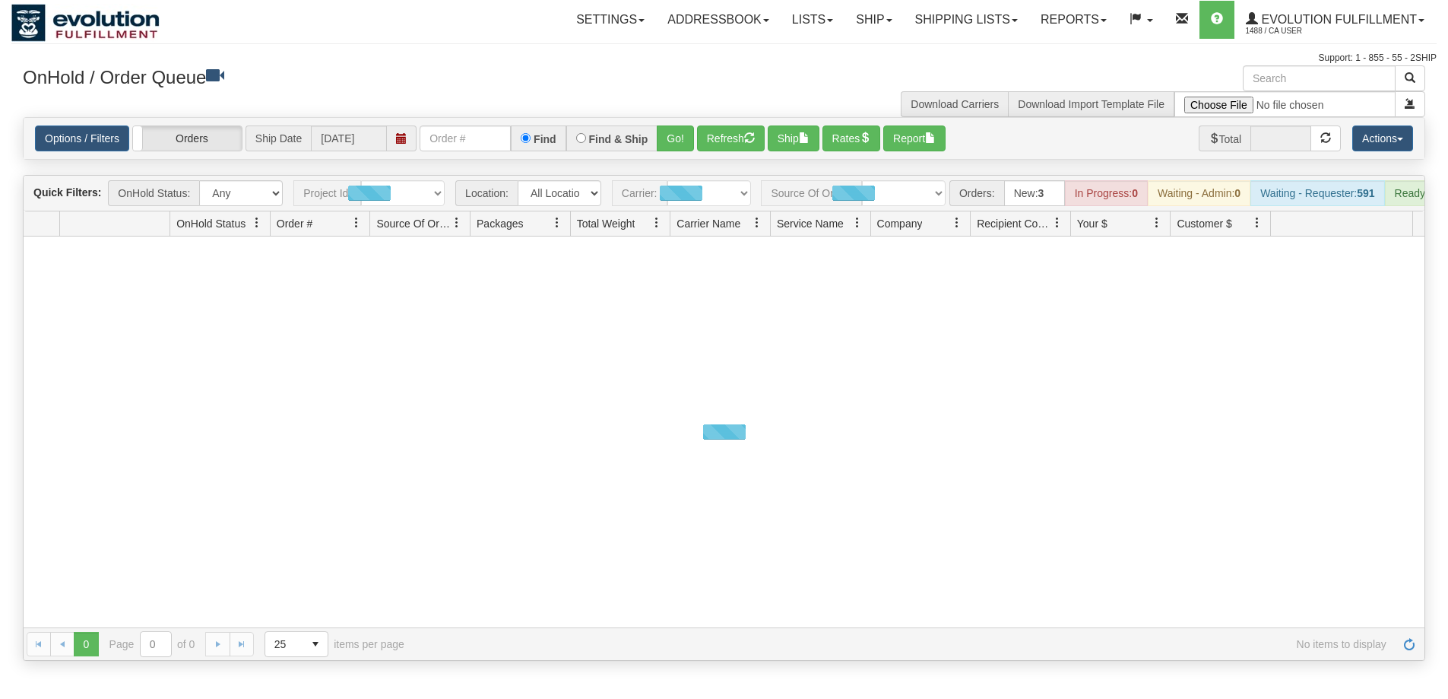 This screenshot has height=699, width=1448. I want to click on a: Customer $ filter column settings, so click(1257, 223).